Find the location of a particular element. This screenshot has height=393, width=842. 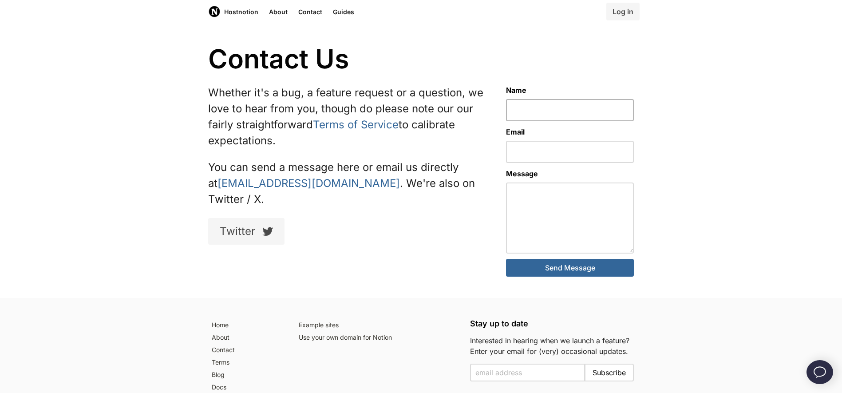

button: Send Message is located at coordinates (570, 268).